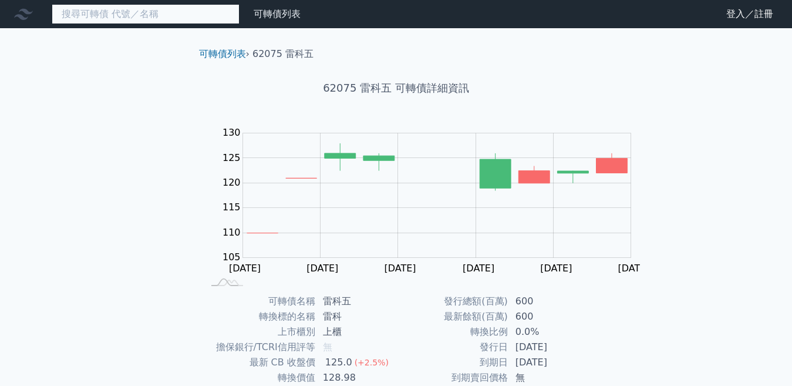 The height and width of the screenshot is (386, 792). What do you see at coordinates (356, 377) in the screenshot?
I see `td: 128.98` at bounding box center [356, 377].